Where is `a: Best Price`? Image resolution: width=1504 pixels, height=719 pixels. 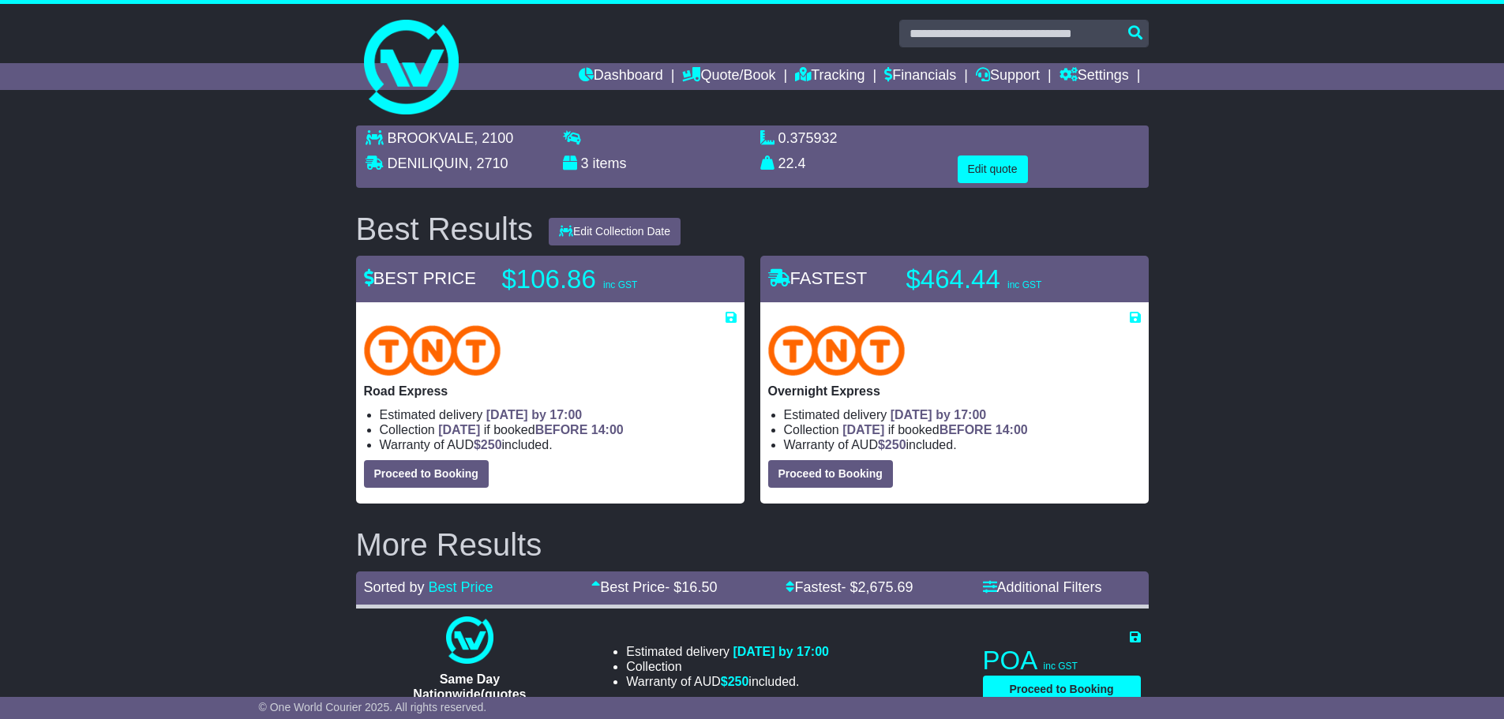 a: Best Price is located at coordinates (461, 588).